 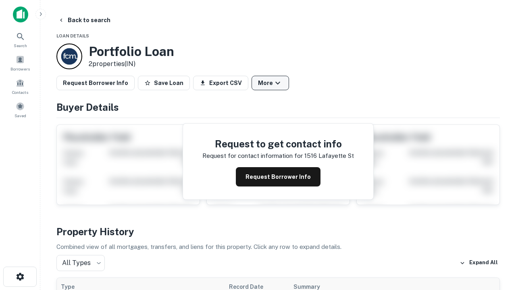 What do you see at coordinates (73, 36) in the screenshot?
I see `span: Loan Details` at bounding box center [73, 36].